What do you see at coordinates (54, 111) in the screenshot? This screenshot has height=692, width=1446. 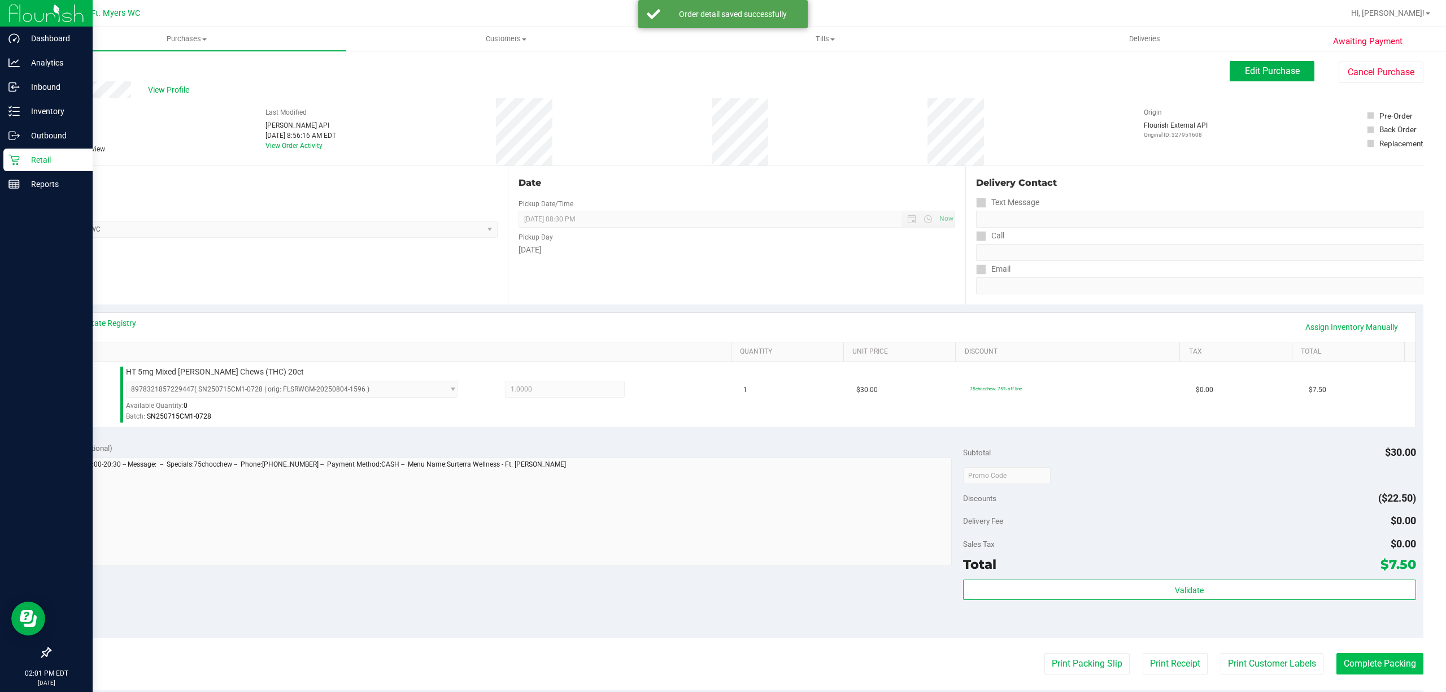 I see `p: Inventory` at bounding box center [54, 111].